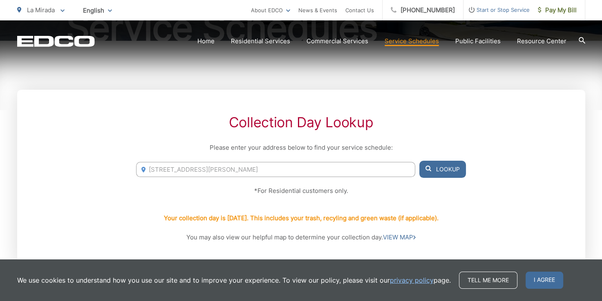  What do you see at coordinates (301, 148) in the screenshot?
I see `p: Please enter your address below to find your service schedule:` at bounding box center [301, 148].